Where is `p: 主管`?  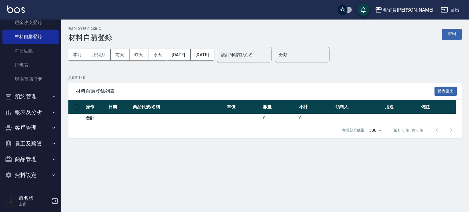 p: 主管 is located at coordinates (34, 204).